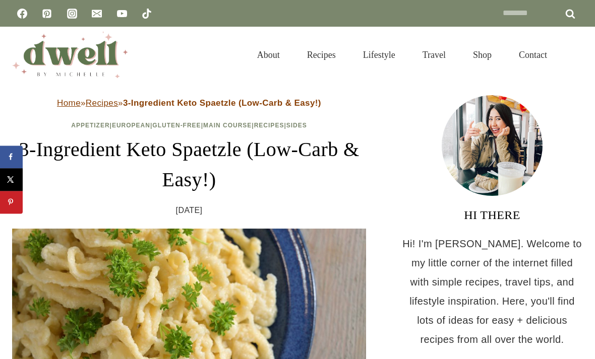 The width and height of the screenshot is (595, 359). I want to click on a: Travel, so click(434, 55).